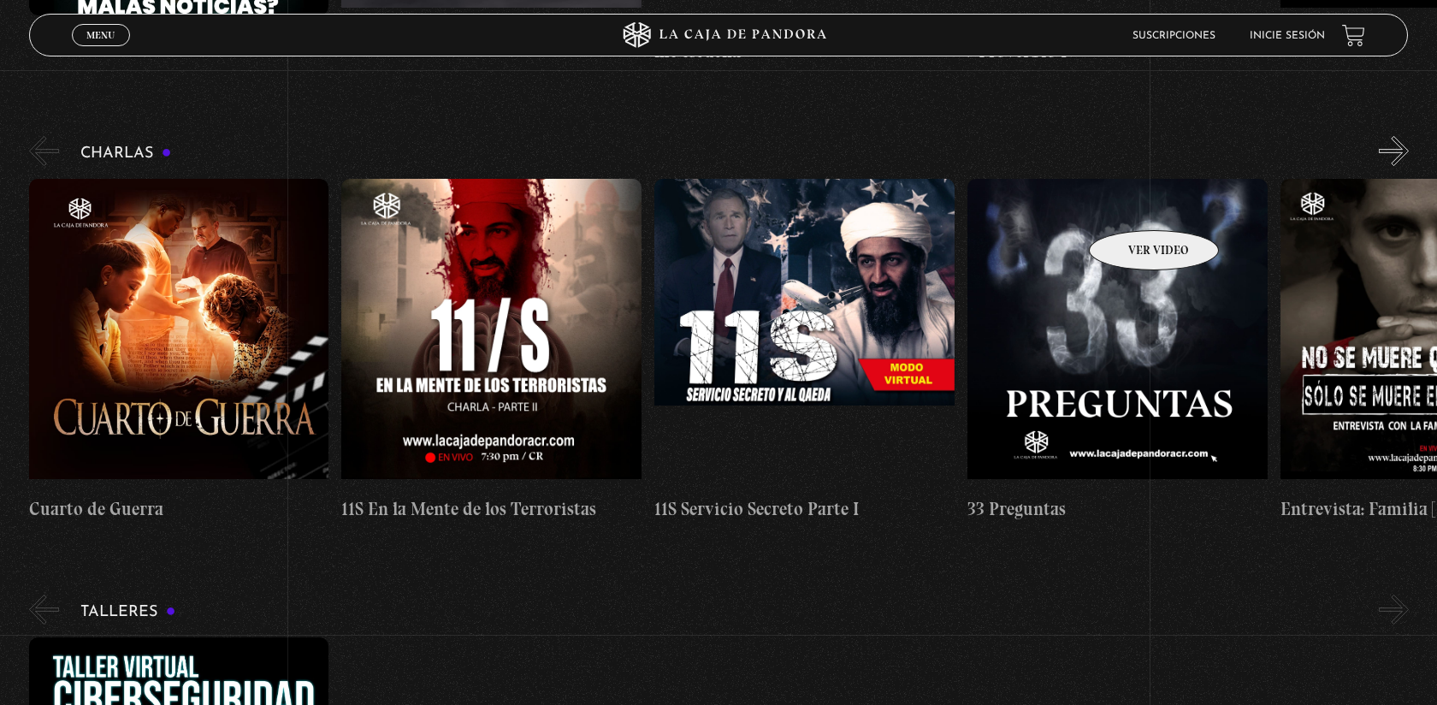 This screenshot has width=1437, height=705. Describe the element at coordinates (126, 153) in the screenshot. I see `h3: Charlas` at that location.